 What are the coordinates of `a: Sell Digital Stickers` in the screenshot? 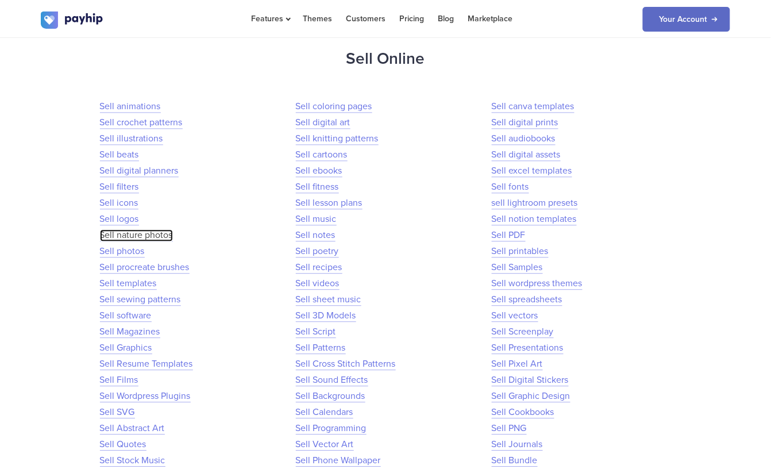 It's located at (530, 380).